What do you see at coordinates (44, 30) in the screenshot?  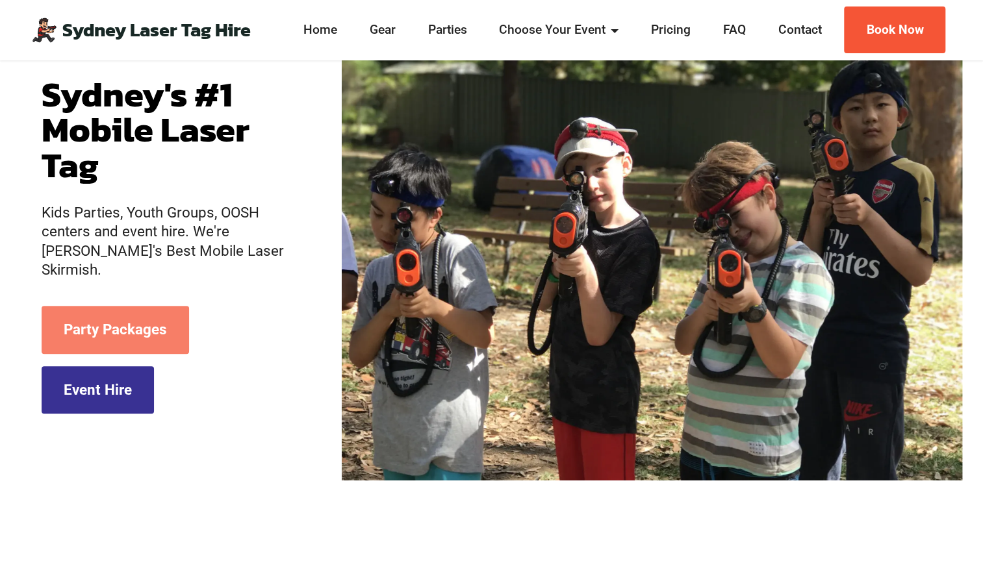 I see `img: Mobile Laser Tag Parties Sydney` at bounding box center [44, 30].